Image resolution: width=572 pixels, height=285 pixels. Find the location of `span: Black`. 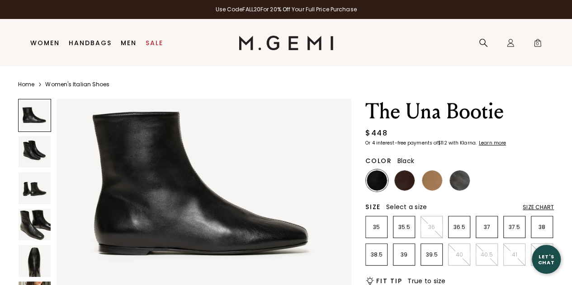

span: Black is located at coordinates (405, 161).